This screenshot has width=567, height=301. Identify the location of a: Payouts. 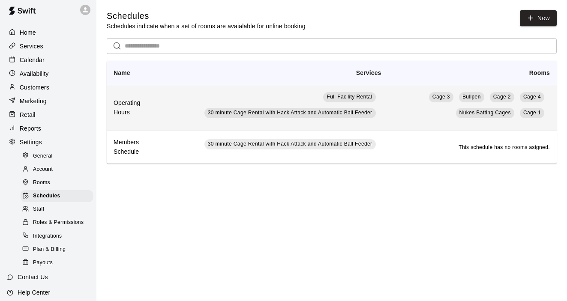
(58, 263).